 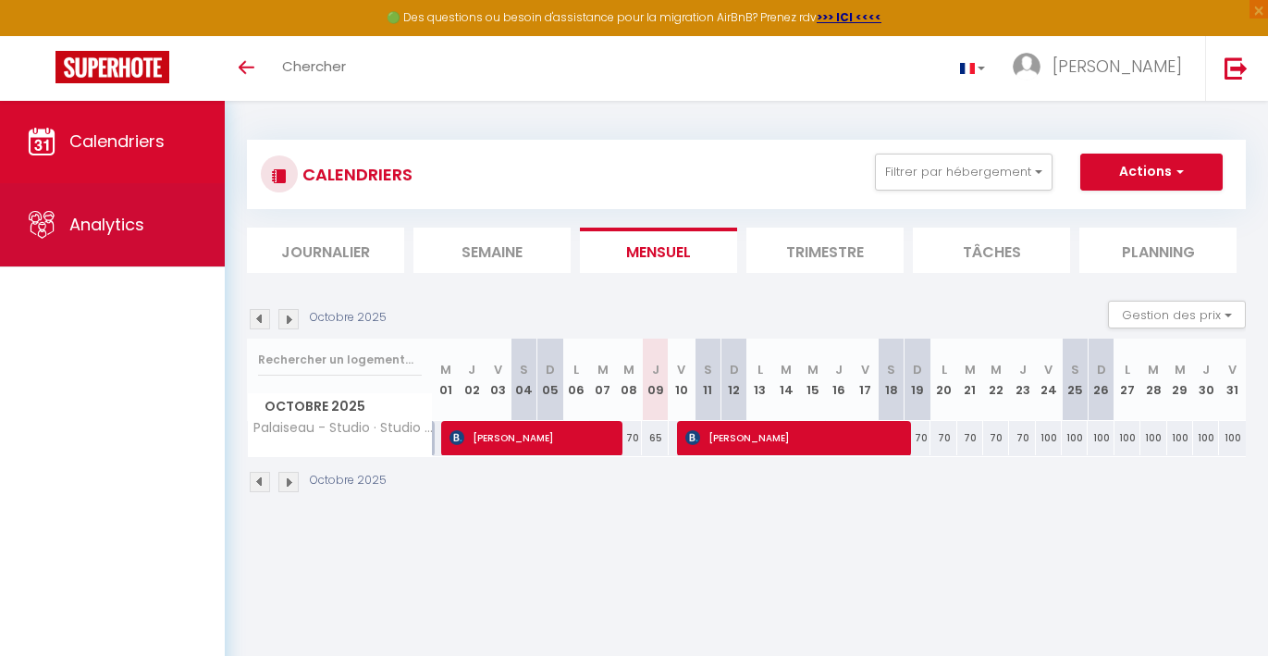 What do you see at coordinates (498, 379) in the screenshot?
I see `th: 03` at bounding box center [498, 379].